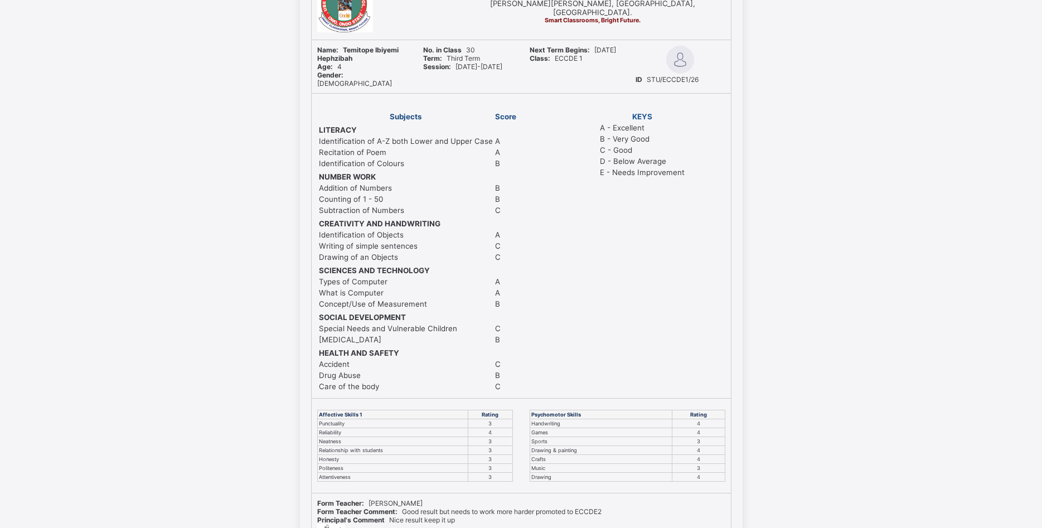 The width and height of the screenshot is (1042, 528). I want to click on b: Class:, so click(540, 58).